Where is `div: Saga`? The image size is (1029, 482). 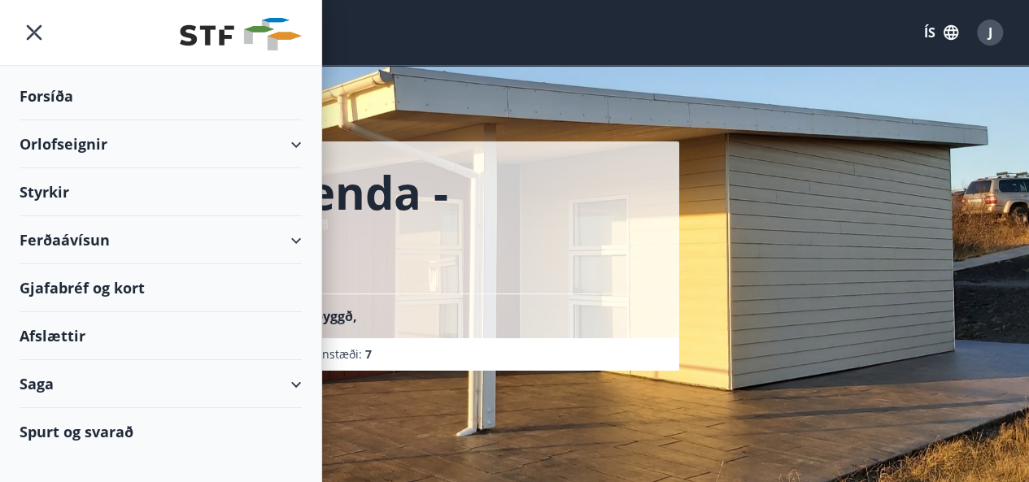 div: Saga is located at coordinates (160, 384).